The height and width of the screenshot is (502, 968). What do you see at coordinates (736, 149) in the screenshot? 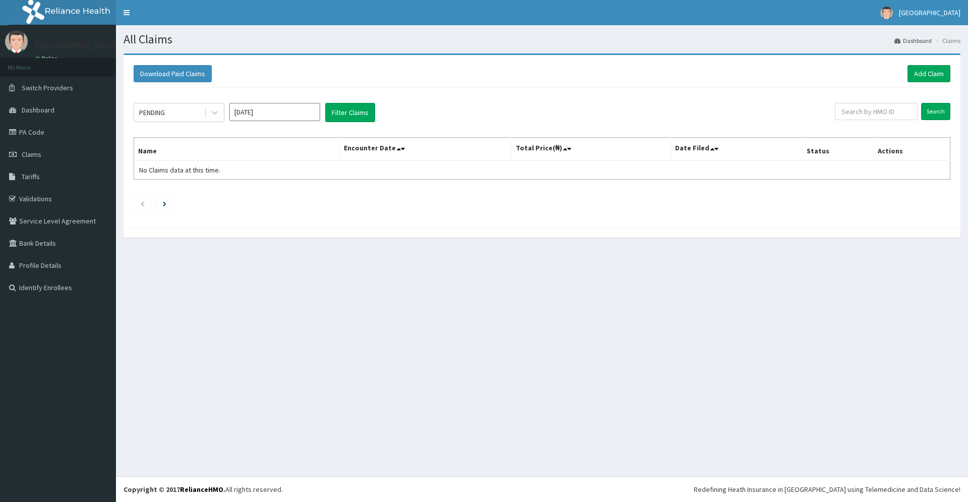
I see `th: Date Filed` at bounding box center [736, 149].